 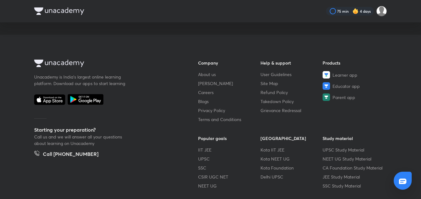 What do you see at coordinates (381, 11) in the screenshot?
I see `img: Shravan` at bounding box center [381, 11].